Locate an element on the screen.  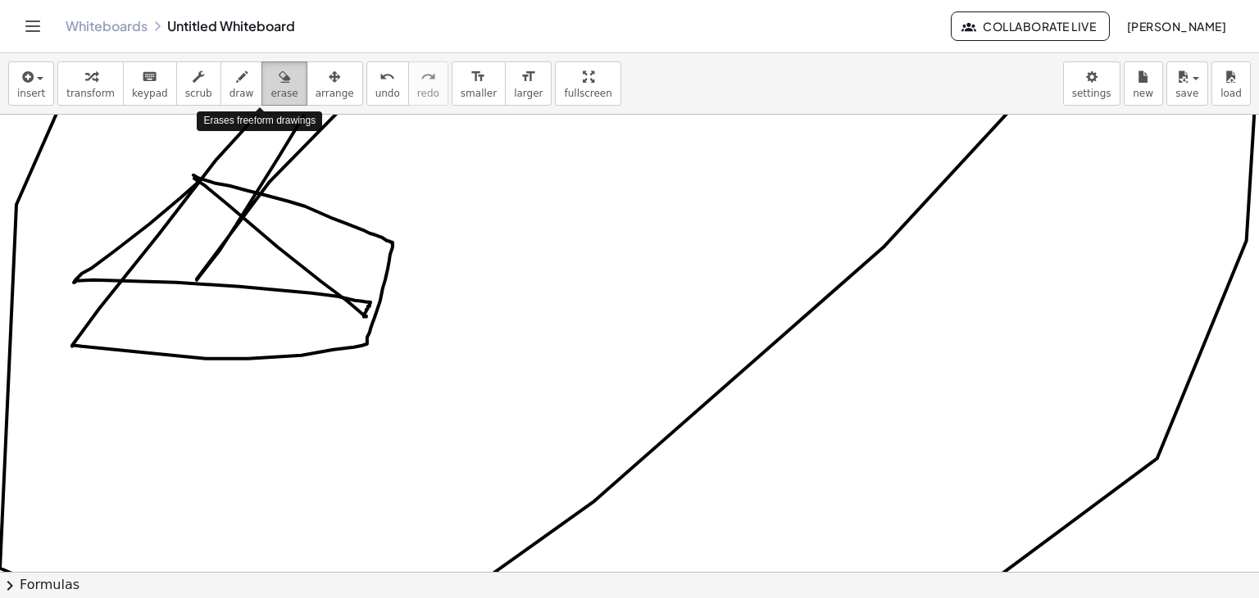
span: load is located at coordinates (1231, 93).